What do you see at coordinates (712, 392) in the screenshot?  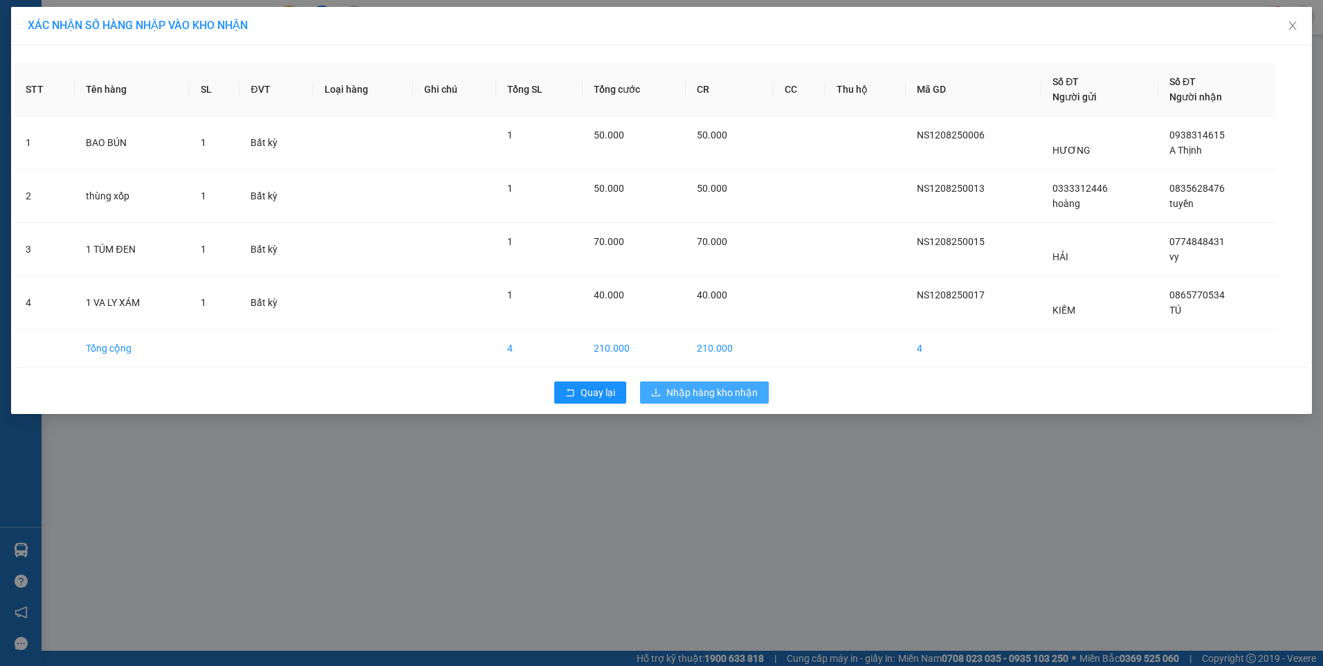 I see `span: Nhập hàng kho nhận` at bounding box center [712, 392].